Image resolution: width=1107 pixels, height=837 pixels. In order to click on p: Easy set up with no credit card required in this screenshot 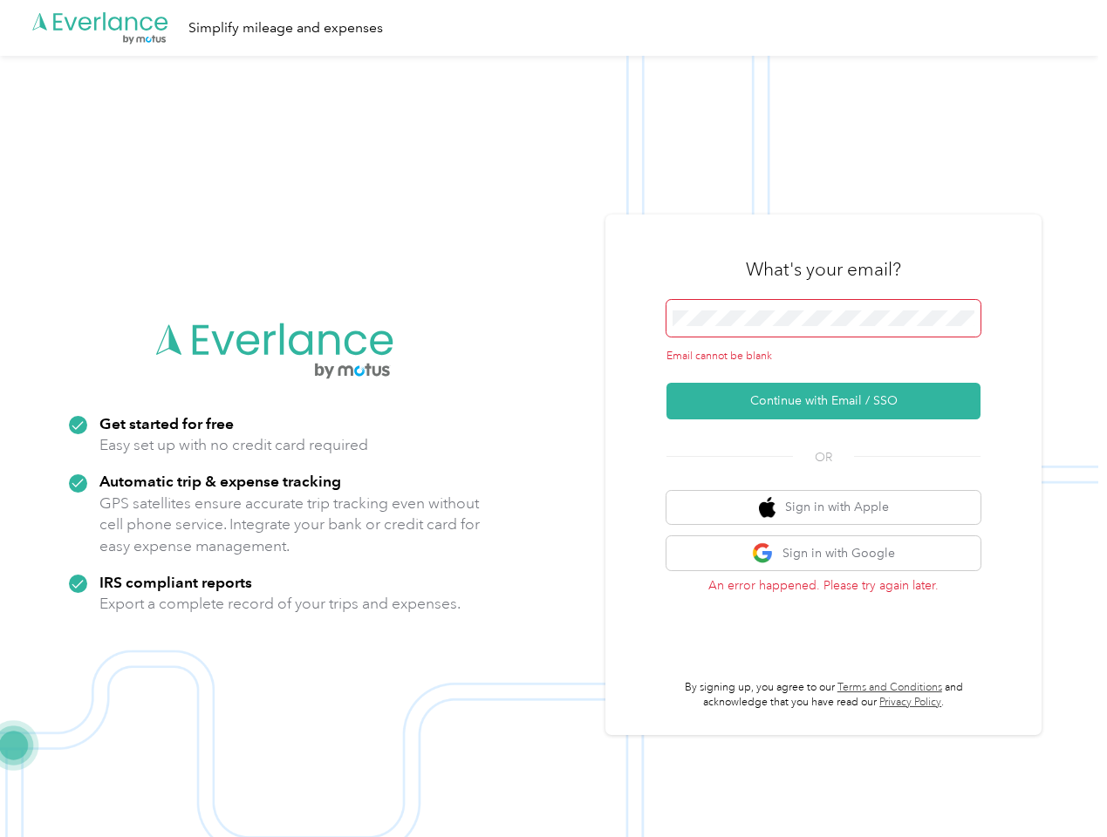, I will do `click(234, 445)`.